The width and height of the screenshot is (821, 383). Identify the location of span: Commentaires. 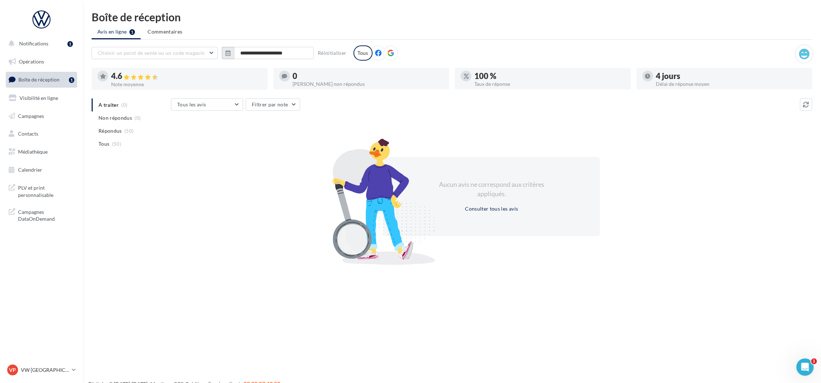
(165, 32).